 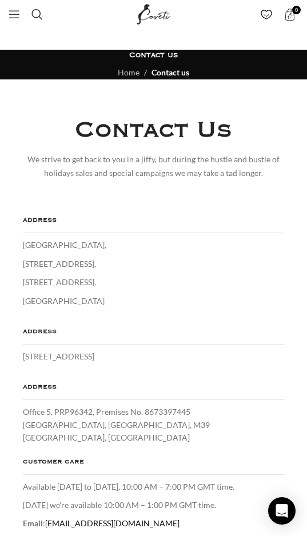 I want to click on a: Search, so click(x=37, y=14).